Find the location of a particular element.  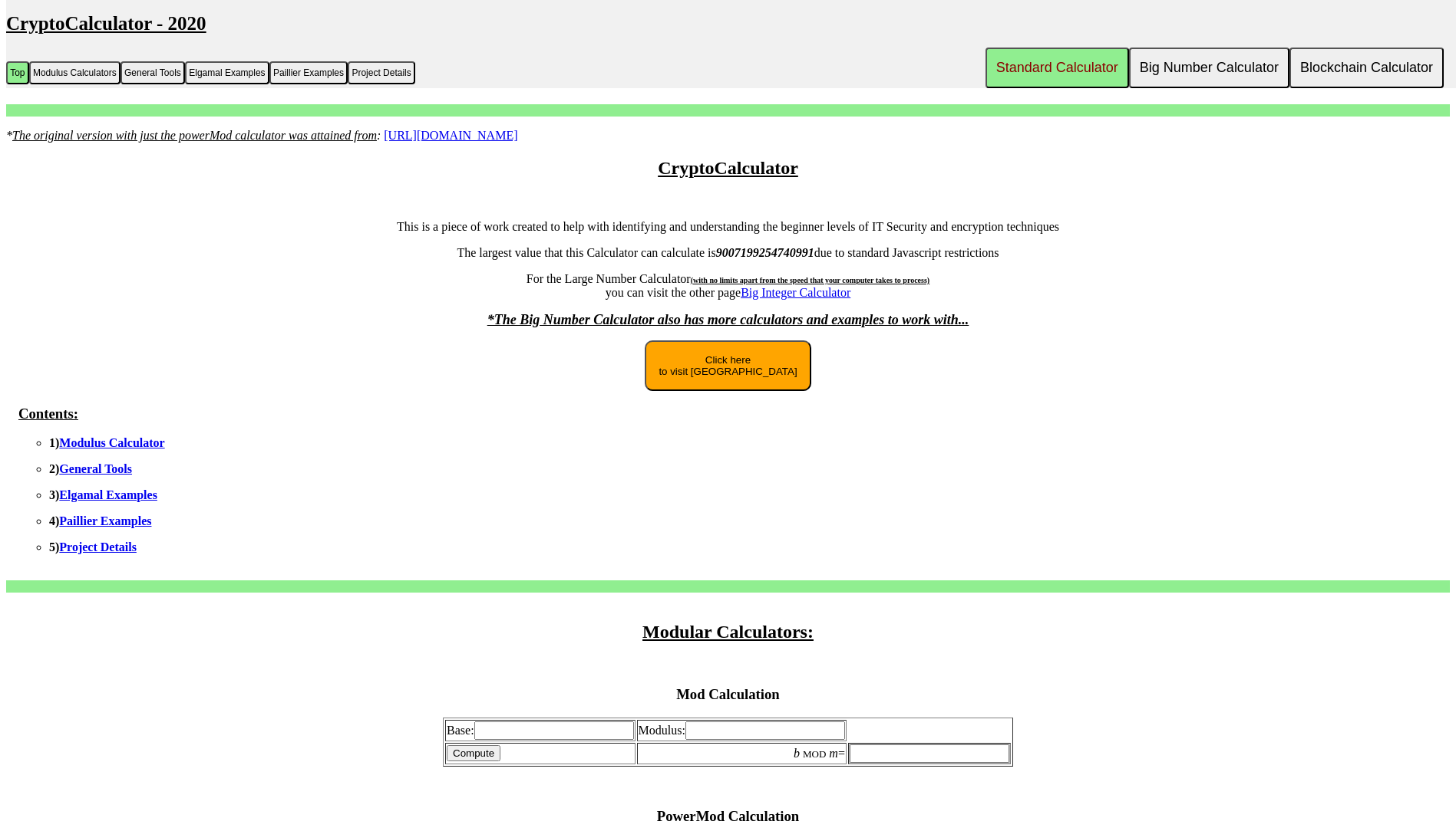

button: General Tools is located at coordinates (153, 72).